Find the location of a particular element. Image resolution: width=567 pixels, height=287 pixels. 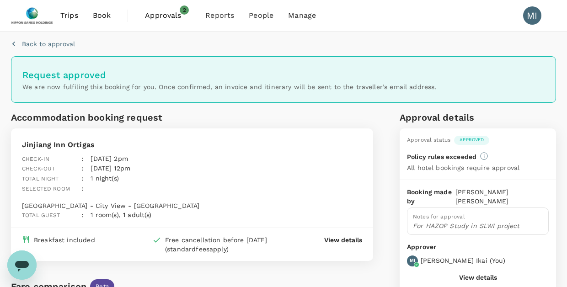

p: MI is located at coordinates (412, 261).